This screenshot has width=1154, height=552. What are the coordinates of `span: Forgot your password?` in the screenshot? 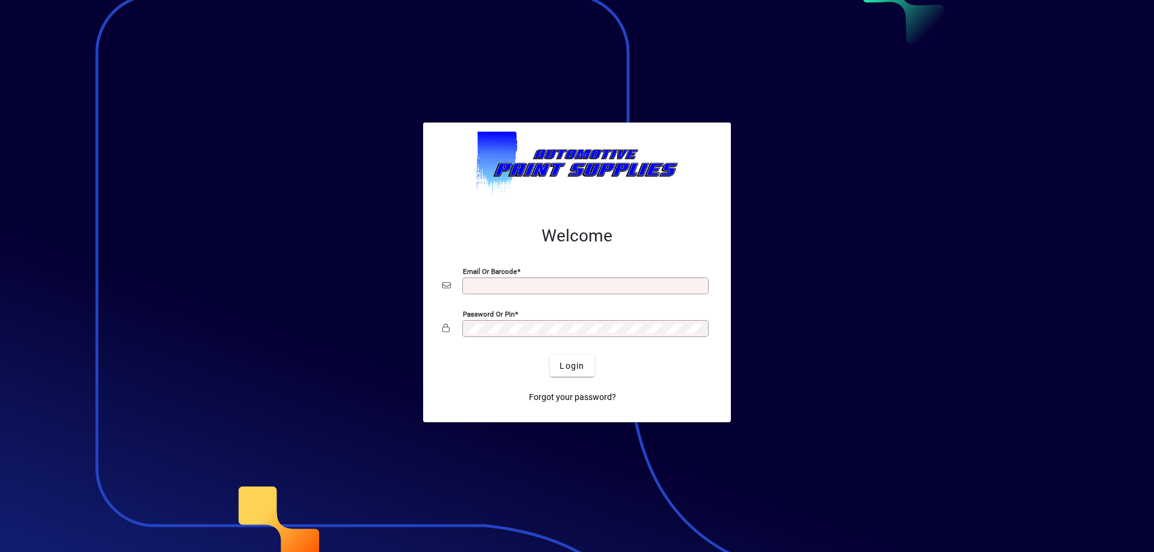 It's located at (572, 397).